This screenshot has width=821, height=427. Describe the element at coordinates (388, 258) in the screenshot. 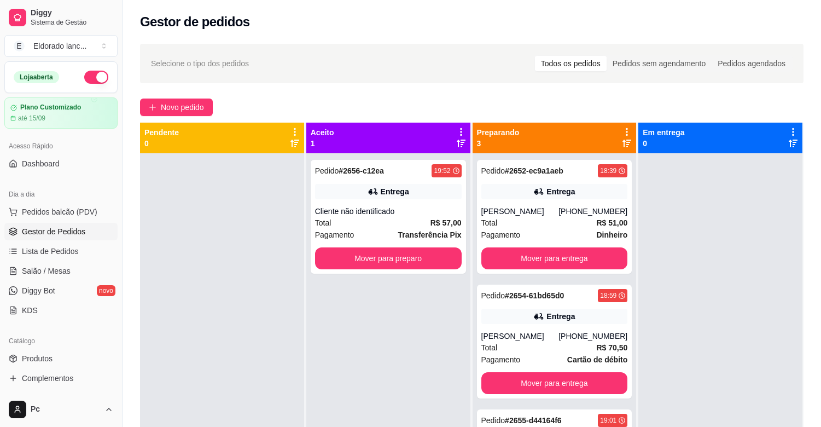

I see `button: Mover para preparo` at that location.